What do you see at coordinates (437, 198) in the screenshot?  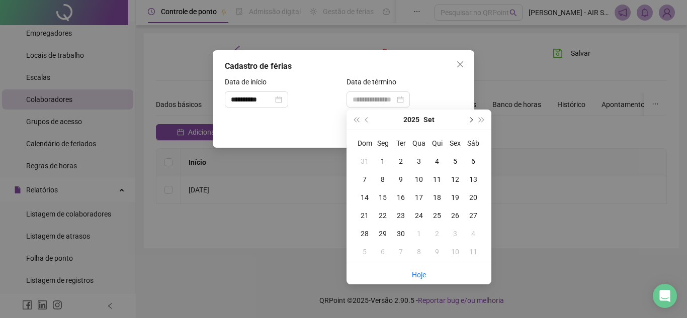 I see `td: 2025-09-18` at bounding box center [437, 198].